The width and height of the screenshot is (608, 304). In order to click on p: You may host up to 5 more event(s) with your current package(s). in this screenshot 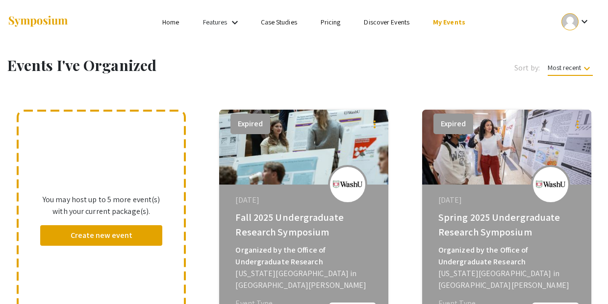, I will do `click(101, 206)`.